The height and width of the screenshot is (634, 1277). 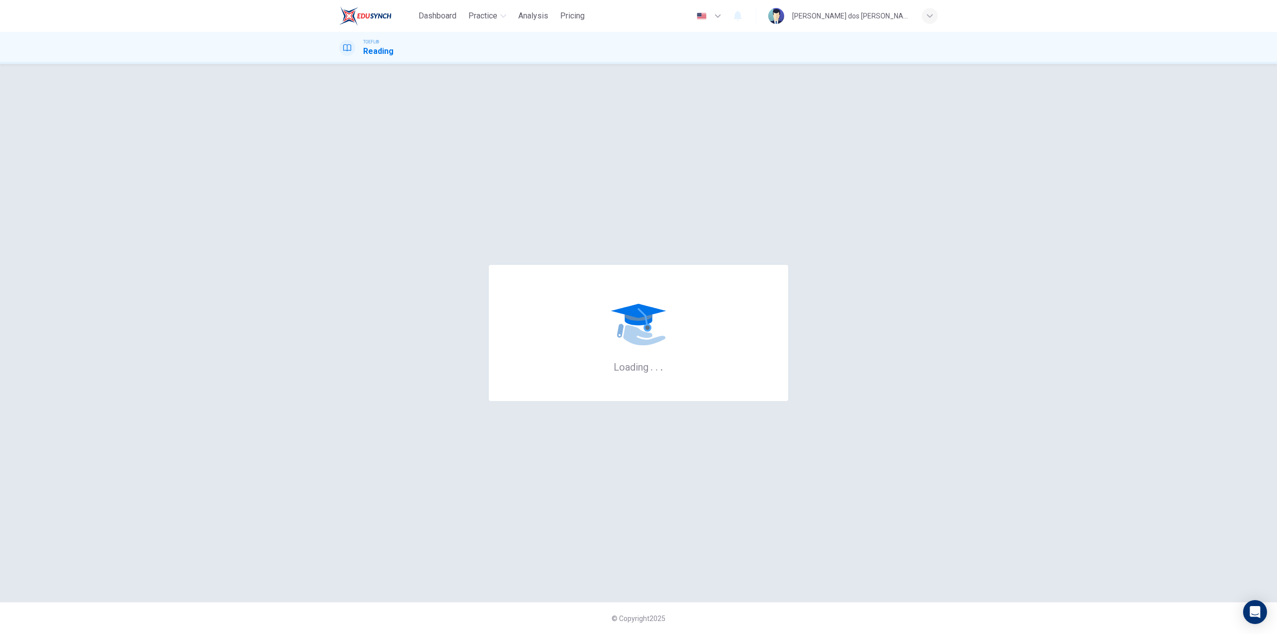 What do you see at coordinates (639, 367) in the screenshot?
I see `h6: Loading` at bounding box center [639, 367].